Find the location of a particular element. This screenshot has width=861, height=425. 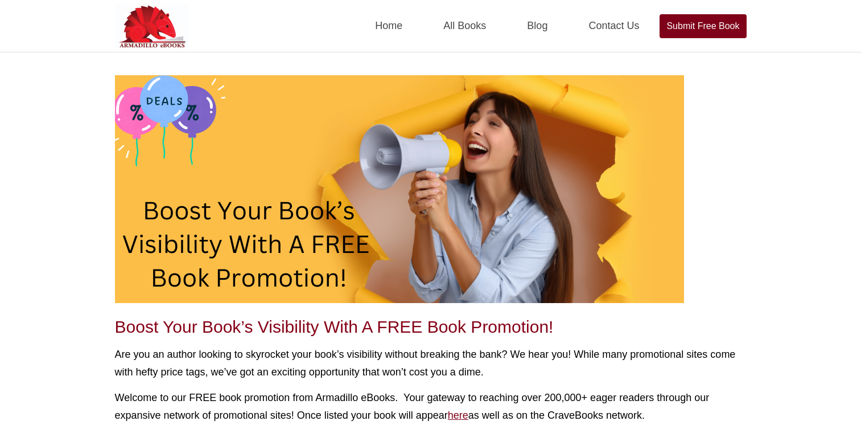

a: Boost Your Book’s Visibility With A FREE Book Promotion! is located at coordinates (334, 326).